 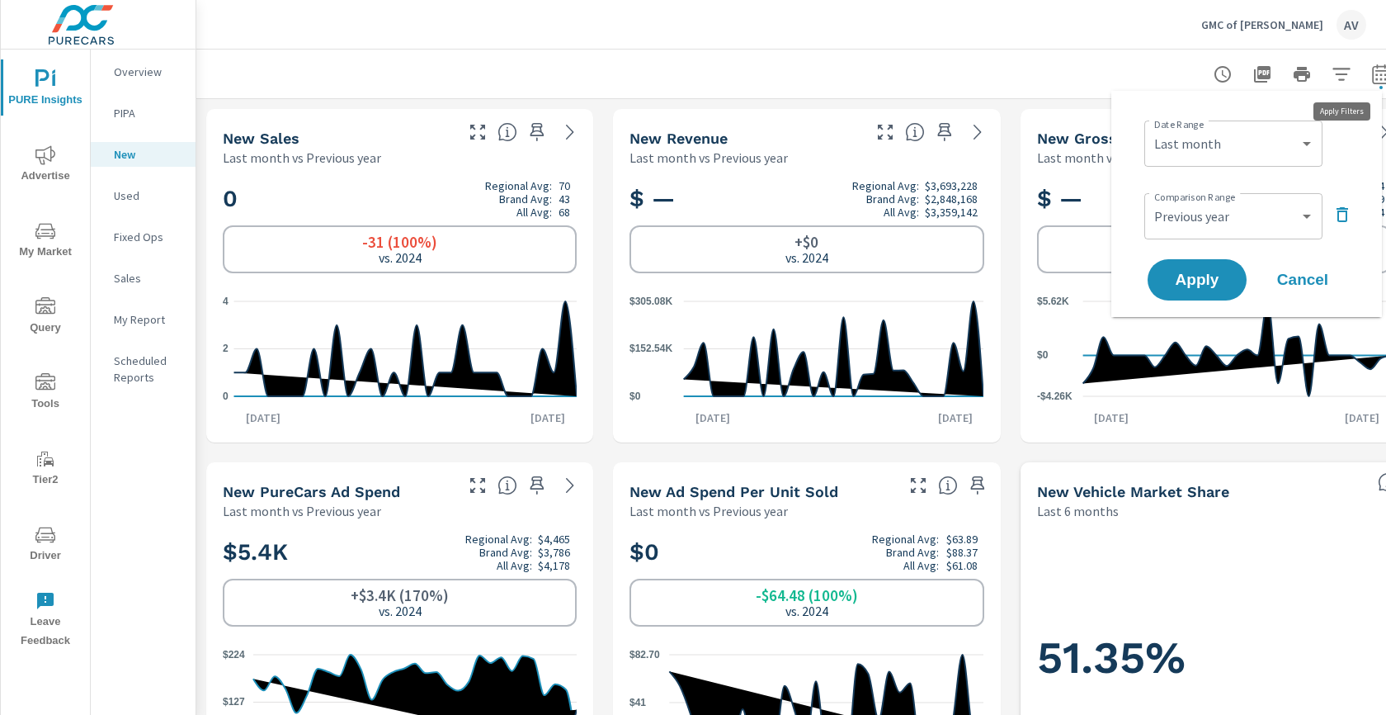 I want to click on text: $224, so click(x=234, y=654).